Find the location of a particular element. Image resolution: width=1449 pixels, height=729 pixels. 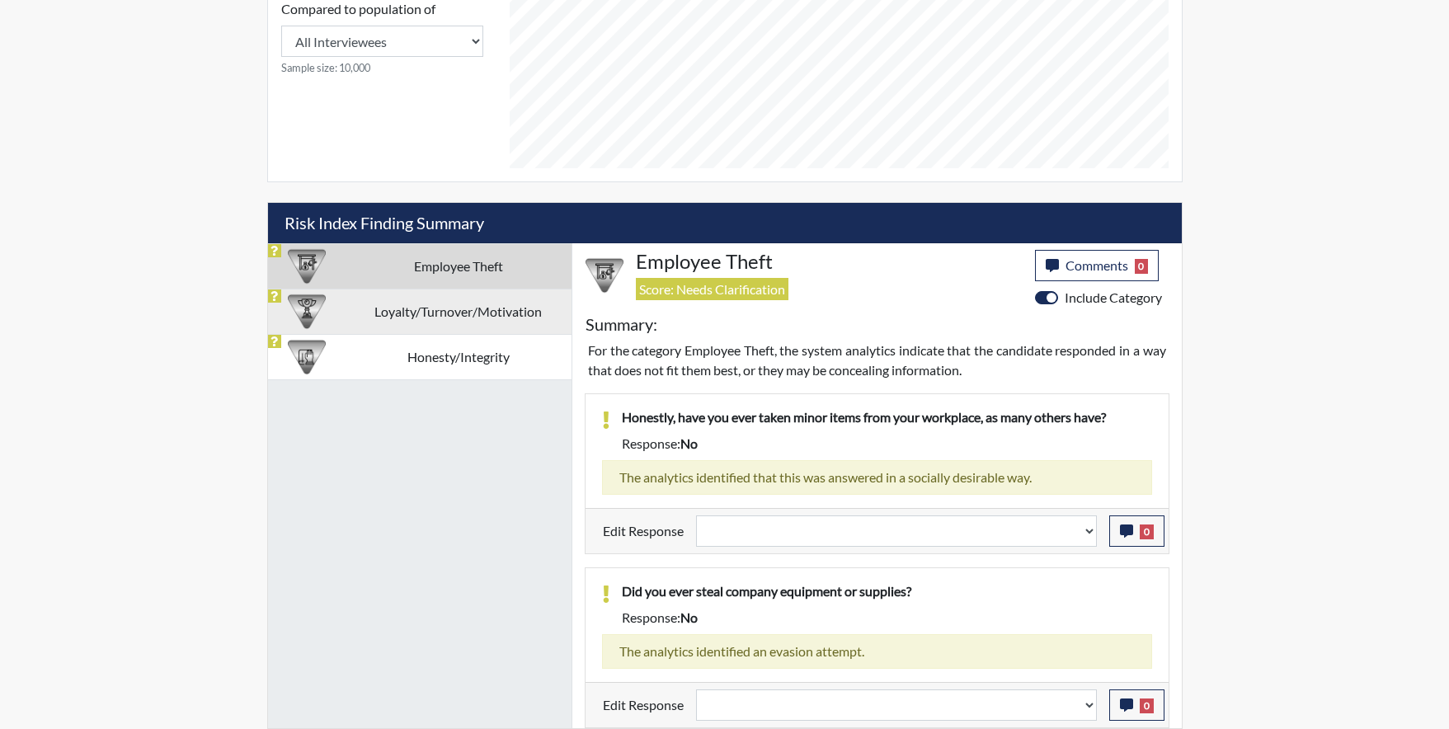

span: Comments is located at coordinates (1097, 265).